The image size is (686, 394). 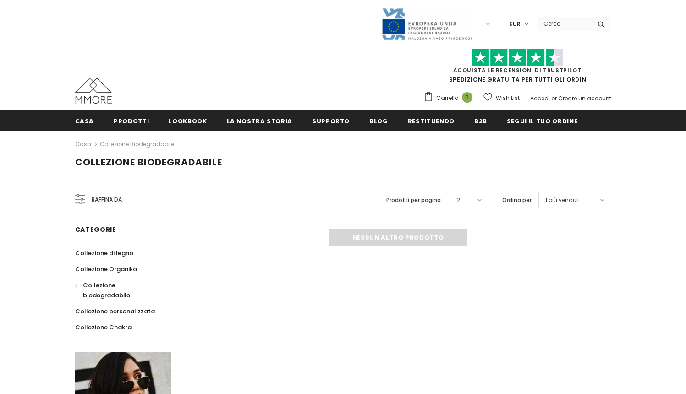 What do you see at coordinates (85, 121) in the screenshot?
I see `span: Casa` at bounding box center [85, 121].